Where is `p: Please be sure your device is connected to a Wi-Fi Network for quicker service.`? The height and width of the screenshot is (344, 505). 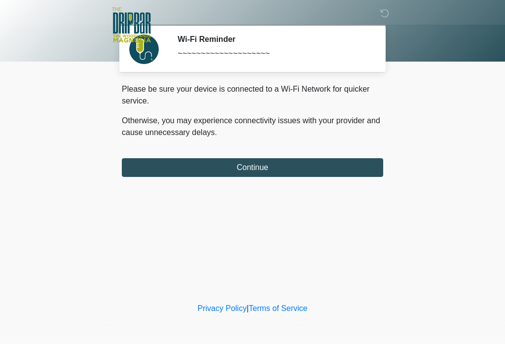
p: Please be sure your device is connected to a Wi-Fi Network for quicker service. is located at coordinates (252, 95).